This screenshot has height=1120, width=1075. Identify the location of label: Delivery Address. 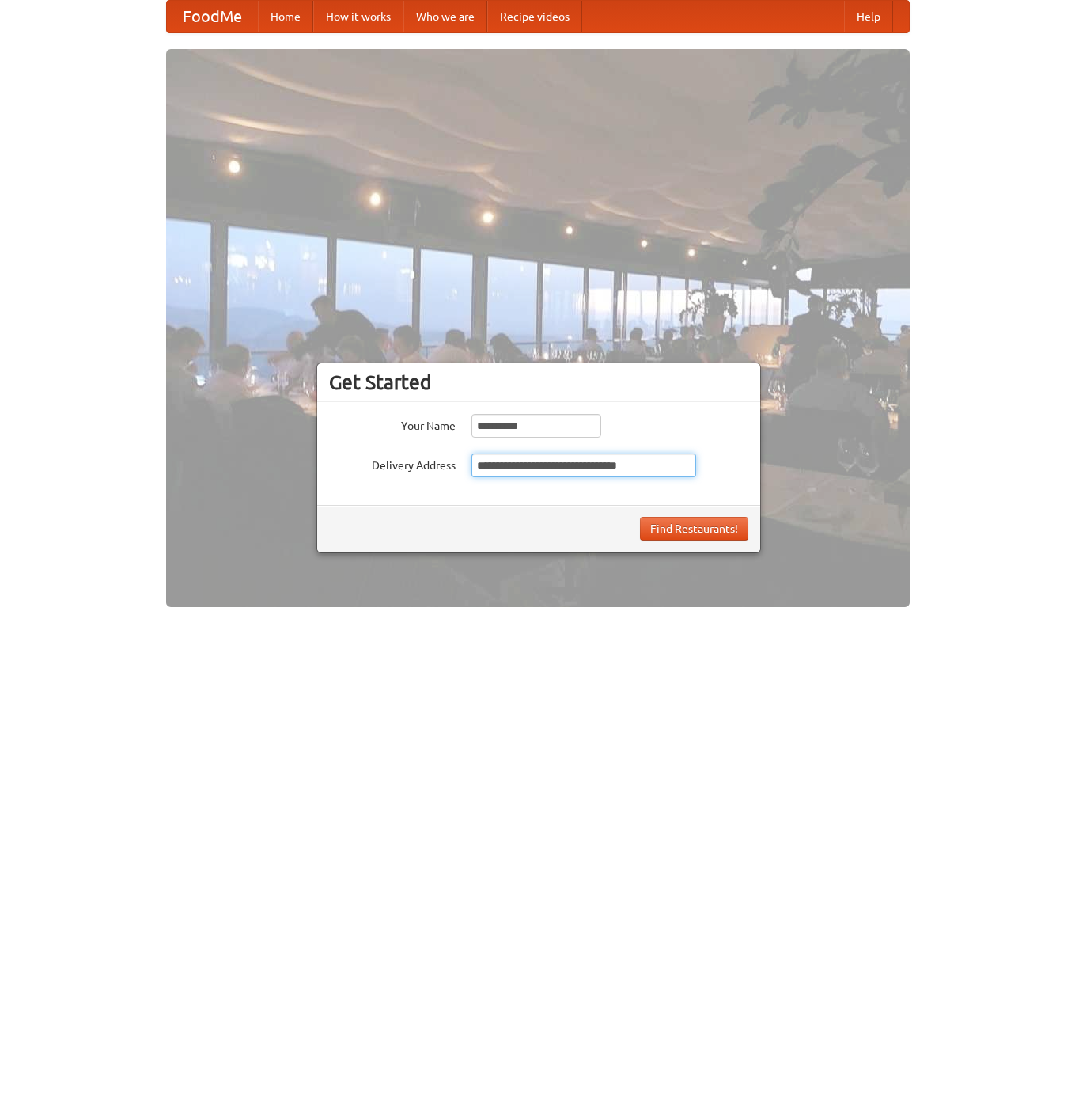
(393, 463).